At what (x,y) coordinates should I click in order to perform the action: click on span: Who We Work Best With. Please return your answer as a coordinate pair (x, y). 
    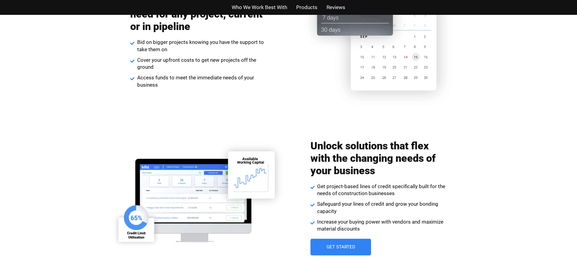
    Looking at the image, I should click on (259, 7).